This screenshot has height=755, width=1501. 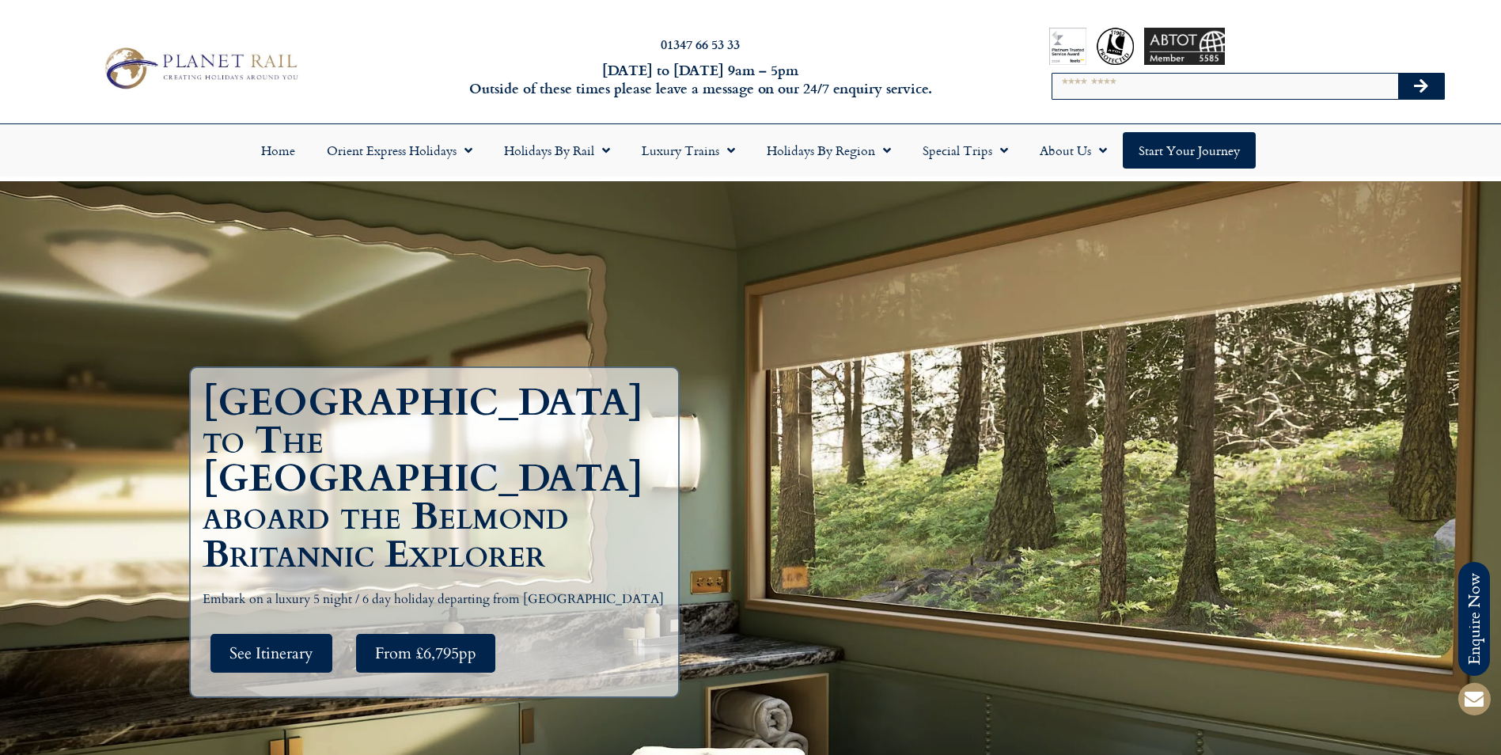 I want to click on a: Start your Journey, so click(x=1189, y=150).